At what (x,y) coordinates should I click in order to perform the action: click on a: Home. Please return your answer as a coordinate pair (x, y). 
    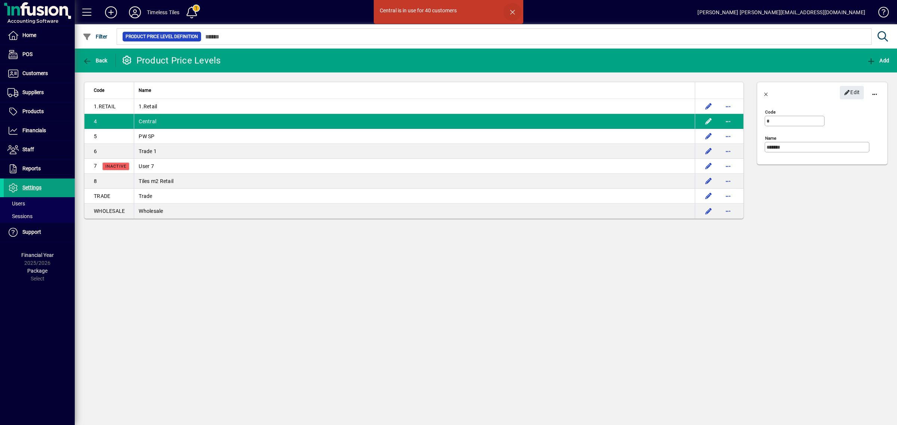
    Looking at the image, I should click on (39, 36).